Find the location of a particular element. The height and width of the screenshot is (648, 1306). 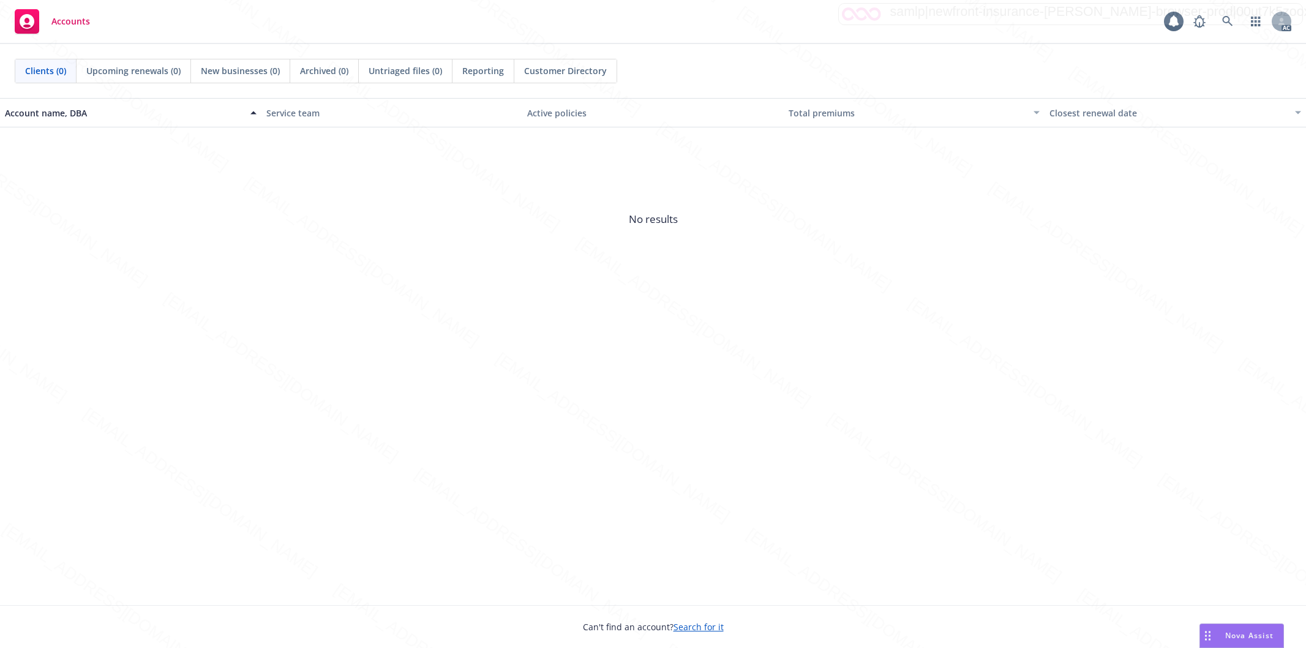

a: Report a Bug is located at coordinates (1200, 21).